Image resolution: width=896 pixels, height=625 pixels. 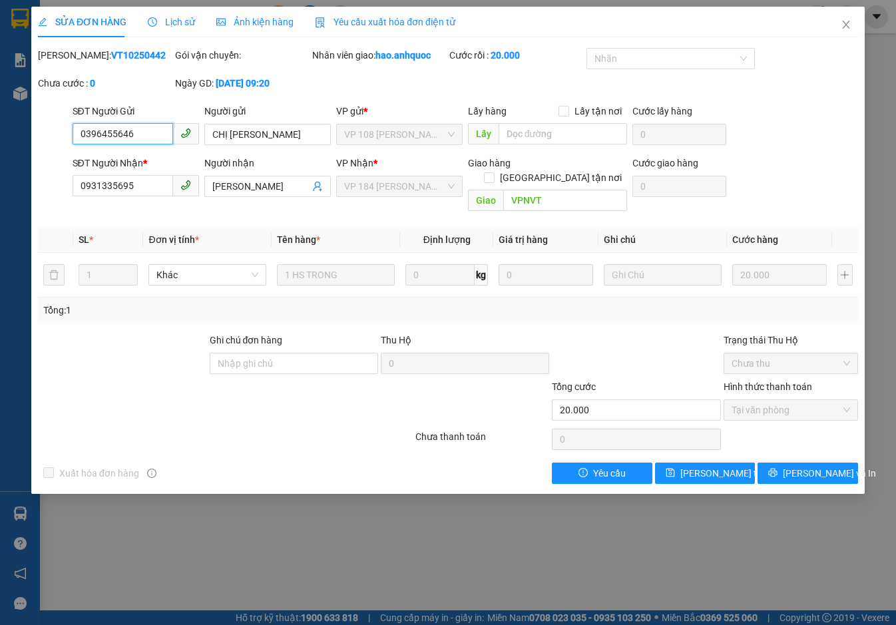 What do you see at coordinates (173, 240) in the screenshot?
I see `span: Đơn vị tính` at bounding box center [173, 240].